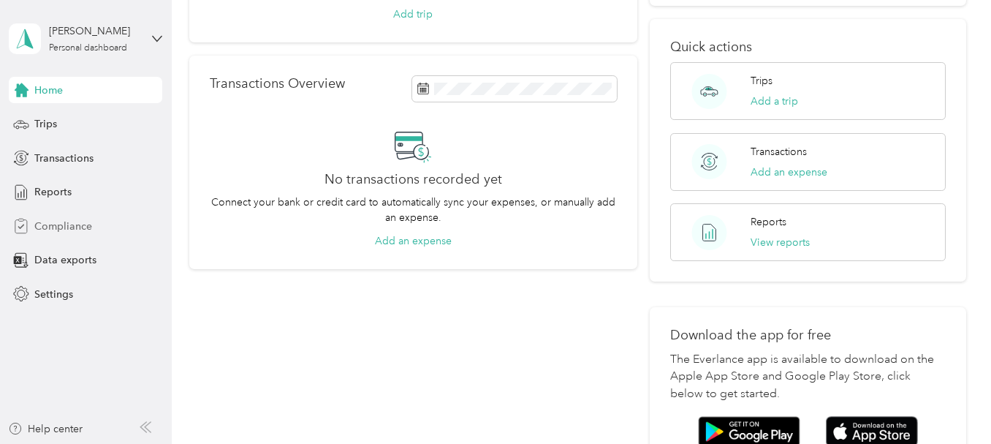  Describe the element at coordinates (774, 101) in the screenshot. I see `button: Add a trip` at that location.